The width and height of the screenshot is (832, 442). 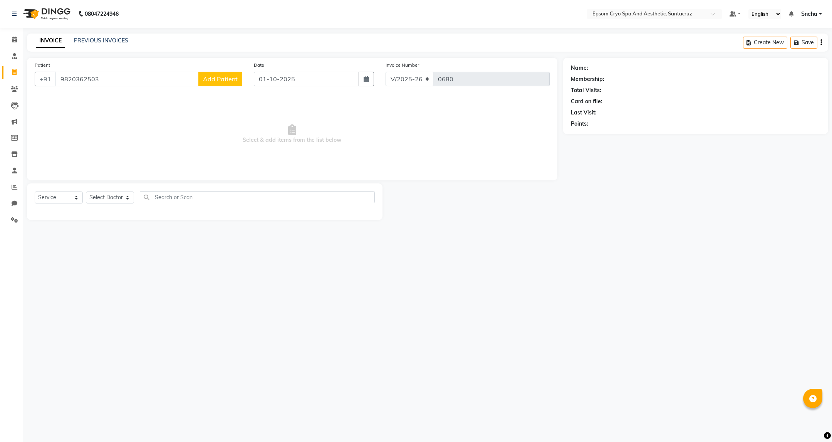 I want to click on span: Select & add items from the list below, so click(x=292, y=134).